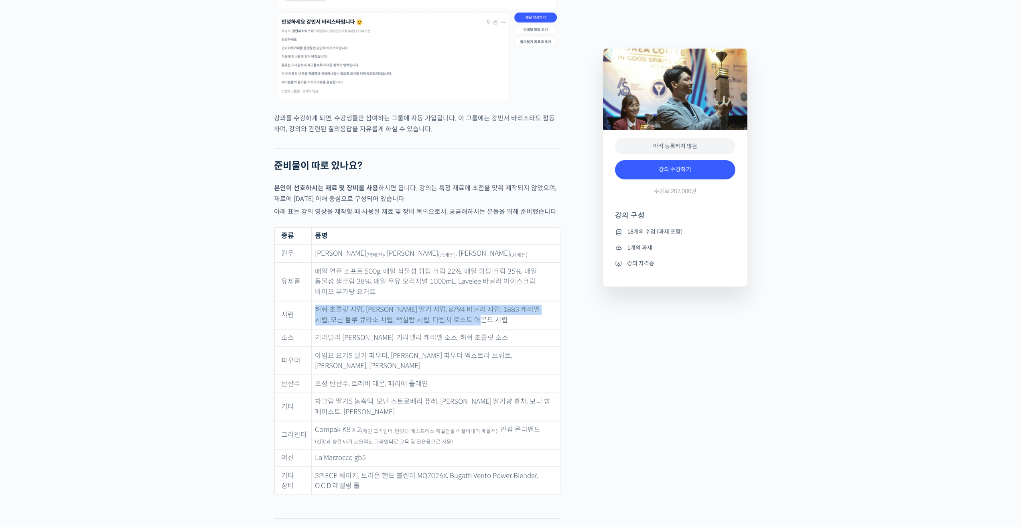 This screenshot has height=527, width=1021. What do you see at coordinates (326, 188) in the screenshot?
I see `strong: 본인이 선호하시는 재료 및 장비를 사용` at bounding box center [326, 188].